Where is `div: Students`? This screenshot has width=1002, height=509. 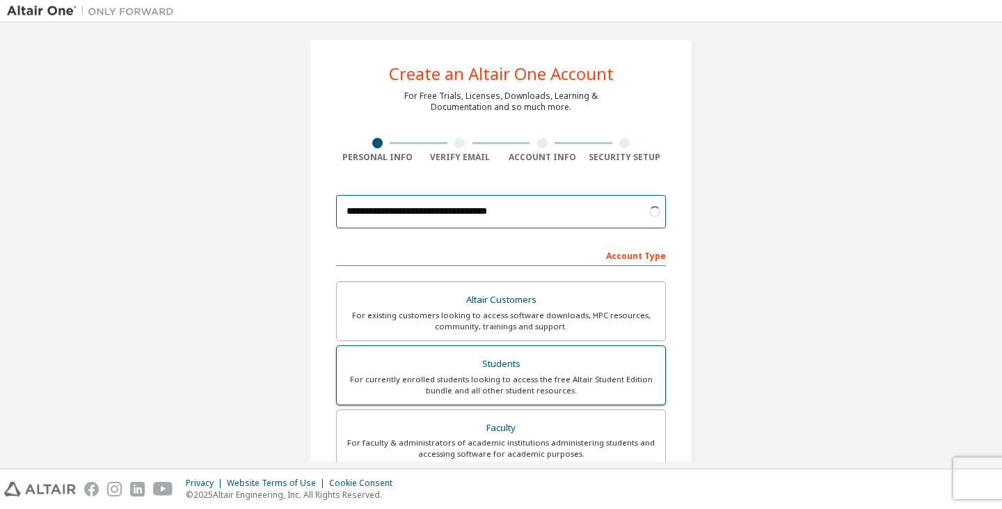
div: Students is located at coordinates (501, 364).